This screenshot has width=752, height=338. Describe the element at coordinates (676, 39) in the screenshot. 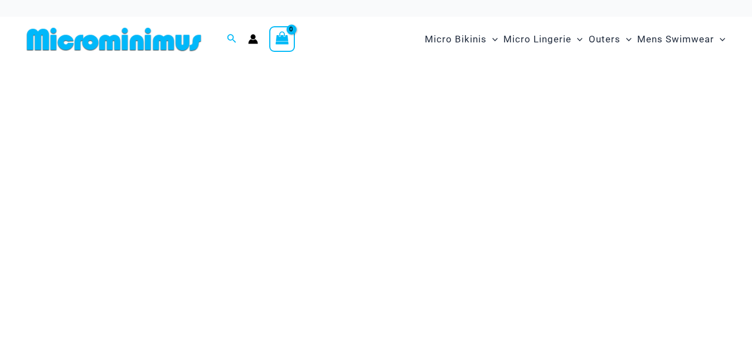

I see `span: Mens Swimwear` at that location.